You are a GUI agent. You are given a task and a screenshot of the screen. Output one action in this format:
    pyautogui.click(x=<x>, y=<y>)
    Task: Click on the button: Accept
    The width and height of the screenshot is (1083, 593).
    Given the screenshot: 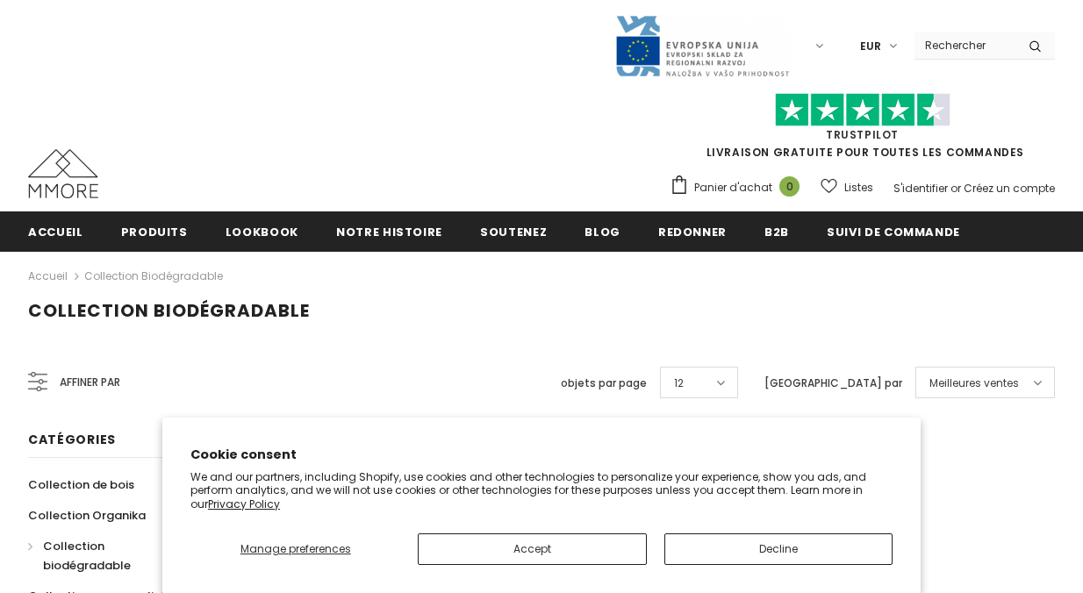 What is the action you would take?
    pyautogui.click(x=532, y=549)
    